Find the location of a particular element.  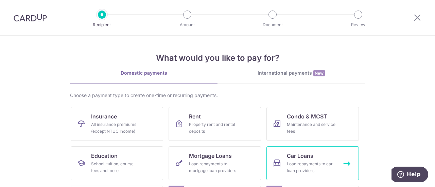

div: Loan repayments to mortgage loan providers is located at coordinates (213, 168).